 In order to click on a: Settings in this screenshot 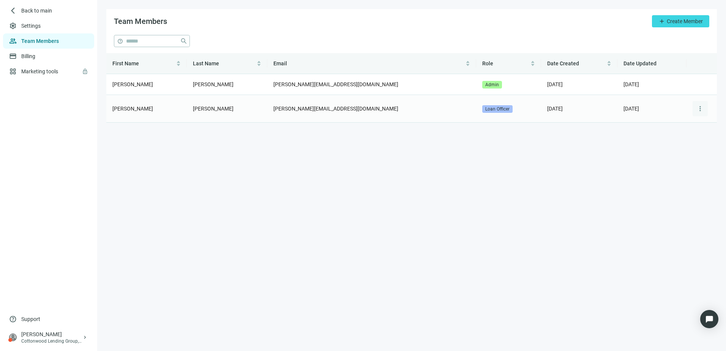, I will do `click(31, 26)`.